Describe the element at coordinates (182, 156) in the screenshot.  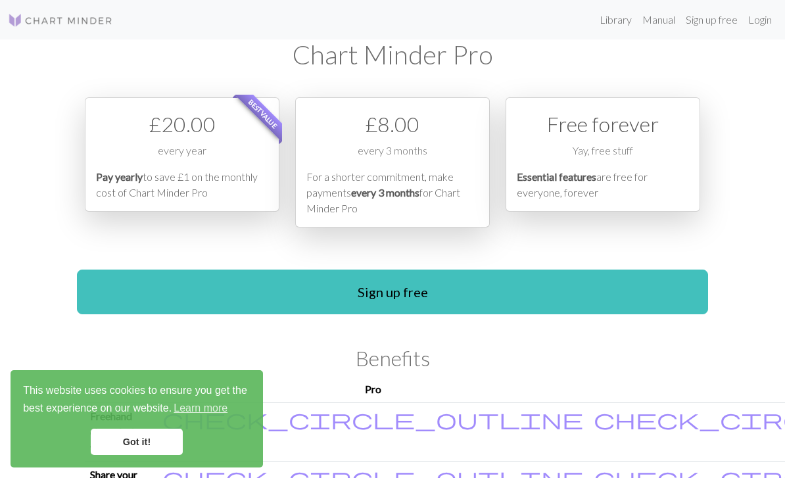
I see `div: every year` at that location.